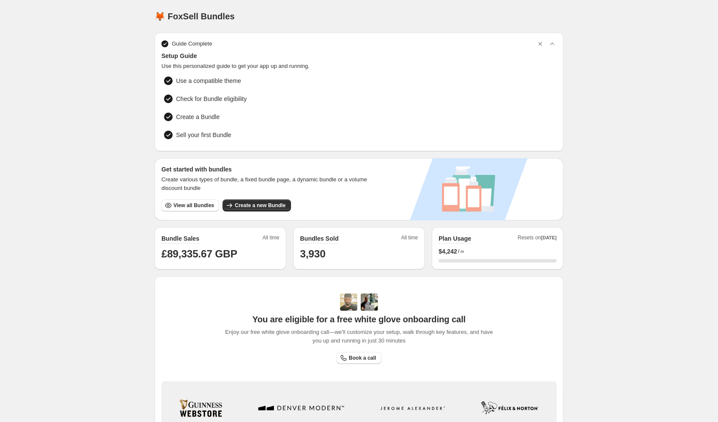 Image resolution: width=718 pixels, height=422 pixels. Describe the element at coordinates (454, 239) in the screenshot. I see `h2: Plan Usage` at that location.